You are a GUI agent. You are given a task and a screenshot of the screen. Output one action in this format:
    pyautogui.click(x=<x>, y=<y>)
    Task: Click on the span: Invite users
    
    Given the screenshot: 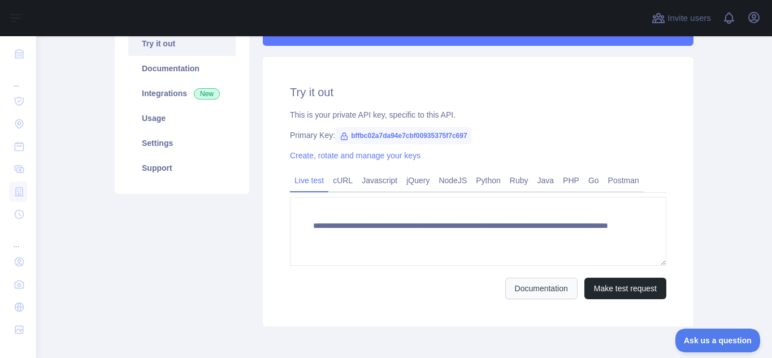 What is the action you would take?
    pyautogui.click(x=689, y=18)
    